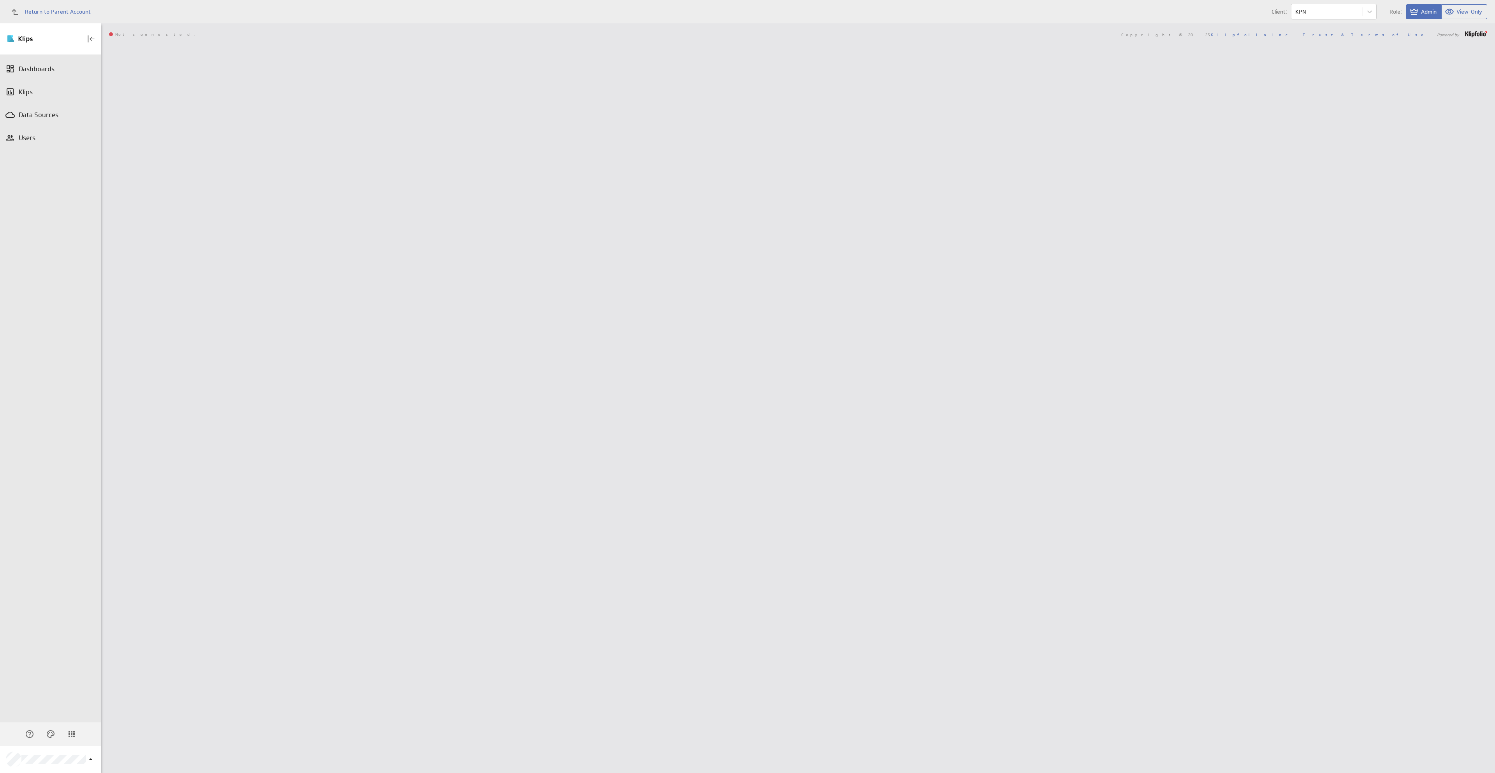  What do you see at coordinates (1448, 35) in the screenshot?
I see `span: Powered by` at bounding box center [1448, 35].